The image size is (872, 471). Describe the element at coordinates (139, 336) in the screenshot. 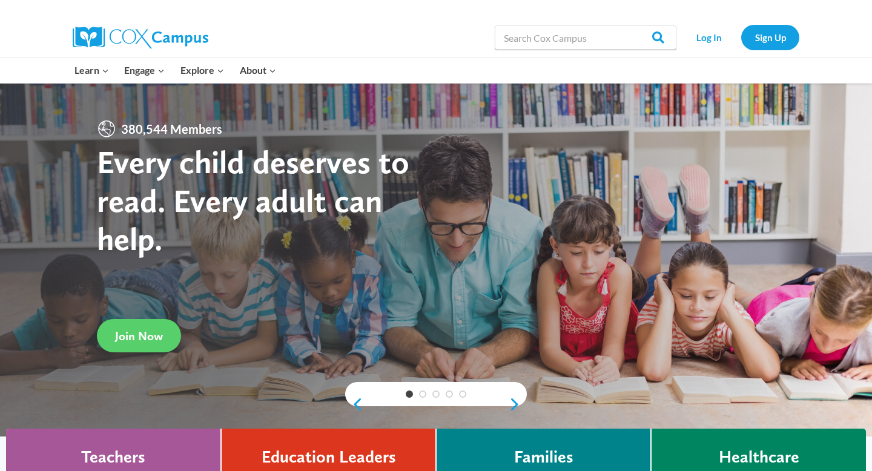

I see `span: Join Now` at that location.